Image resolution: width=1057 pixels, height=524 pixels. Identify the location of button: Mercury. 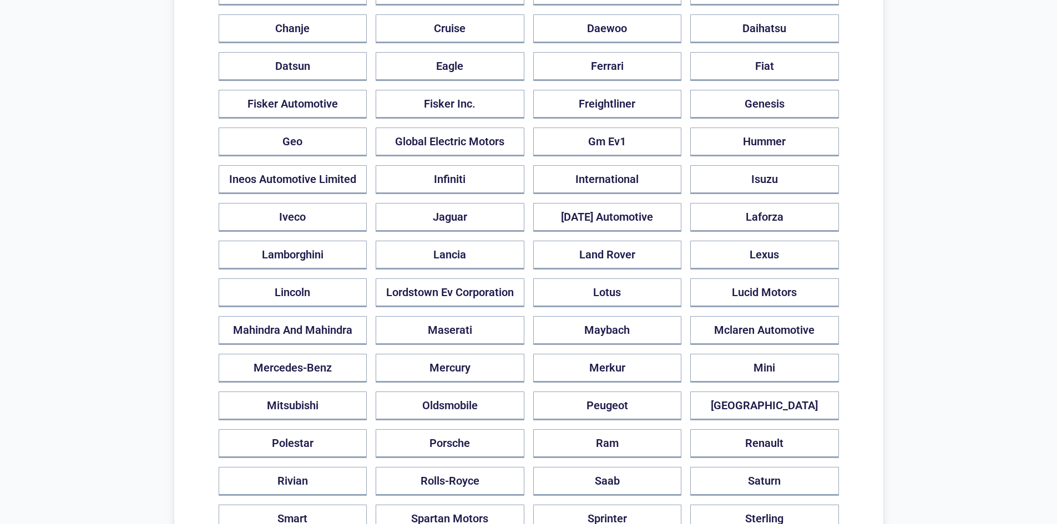
(450, 368).